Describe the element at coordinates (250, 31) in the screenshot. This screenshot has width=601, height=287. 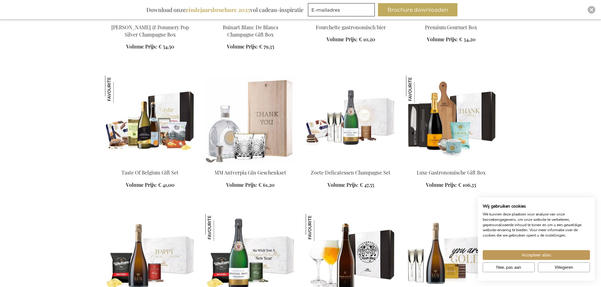
I see `a: Ruinart Blanc De Blancs Champagne Gift Box` at that location.